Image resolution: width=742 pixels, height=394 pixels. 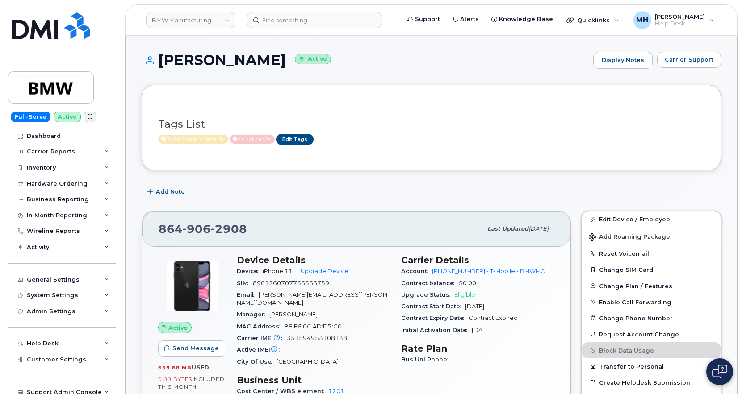 I want to click on h3: Device Details, so click(x=314, y=260).